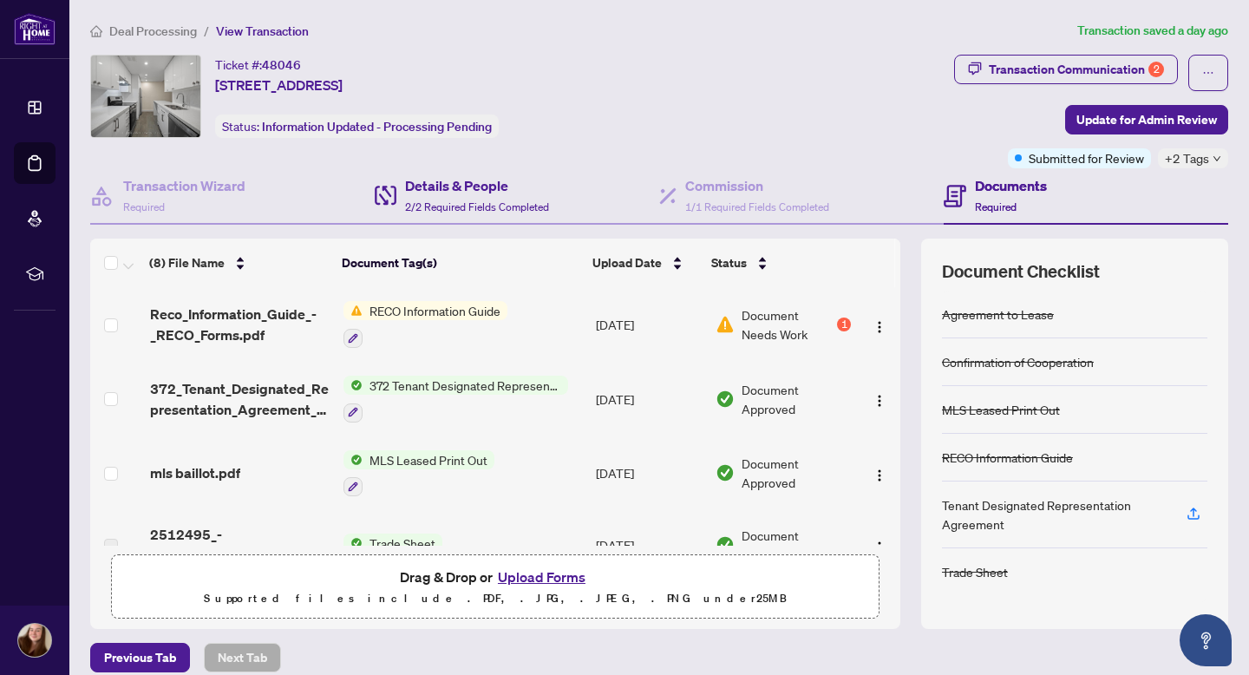 The width and height of the screenshot is (1249, 675). I want to click on span: Document Checklist, so click(1021, 271).